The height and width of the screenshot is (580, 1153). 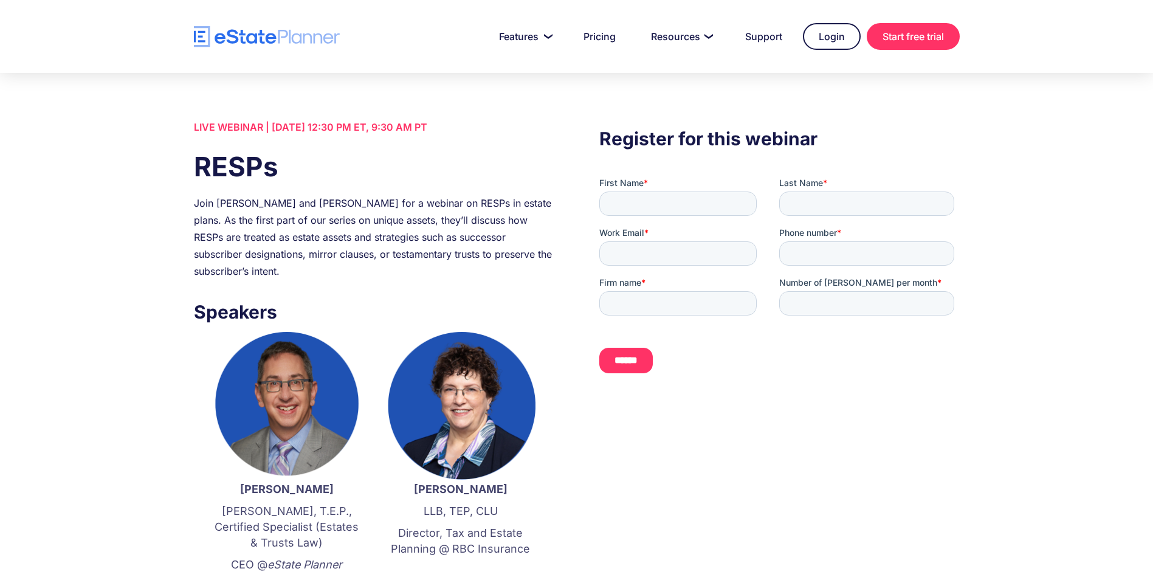 I want to click on h3: Register for this webinar, so click(x=779, y=139).